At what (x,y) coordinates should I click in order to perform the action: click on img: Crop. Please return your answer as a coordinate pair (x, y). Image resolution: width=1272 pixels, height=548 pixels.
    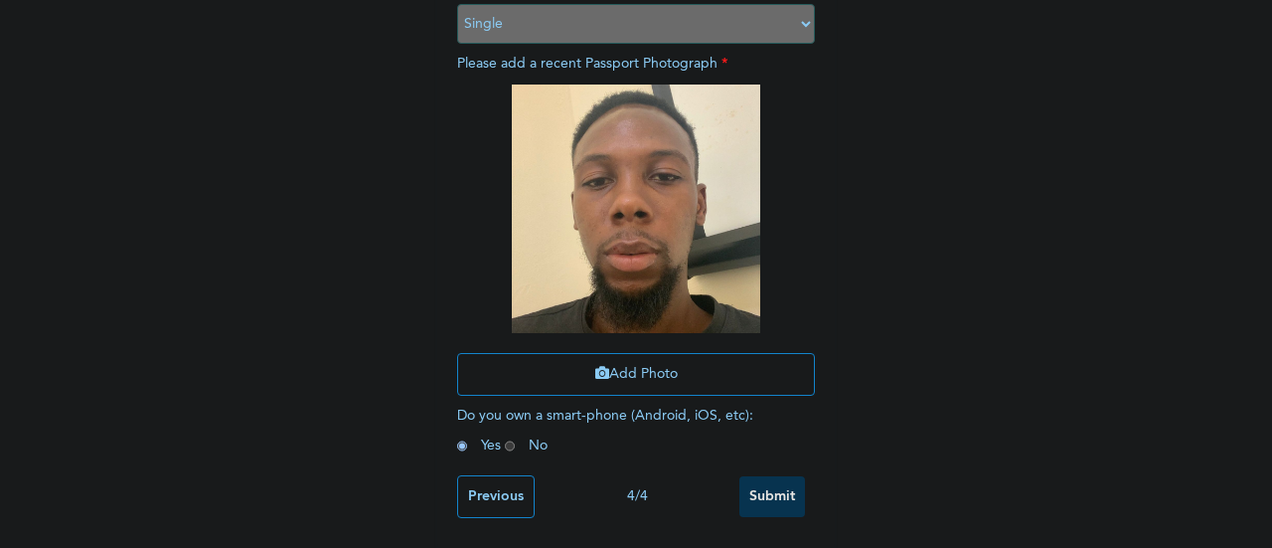
    Looking at the image, I should click on (636, 209).